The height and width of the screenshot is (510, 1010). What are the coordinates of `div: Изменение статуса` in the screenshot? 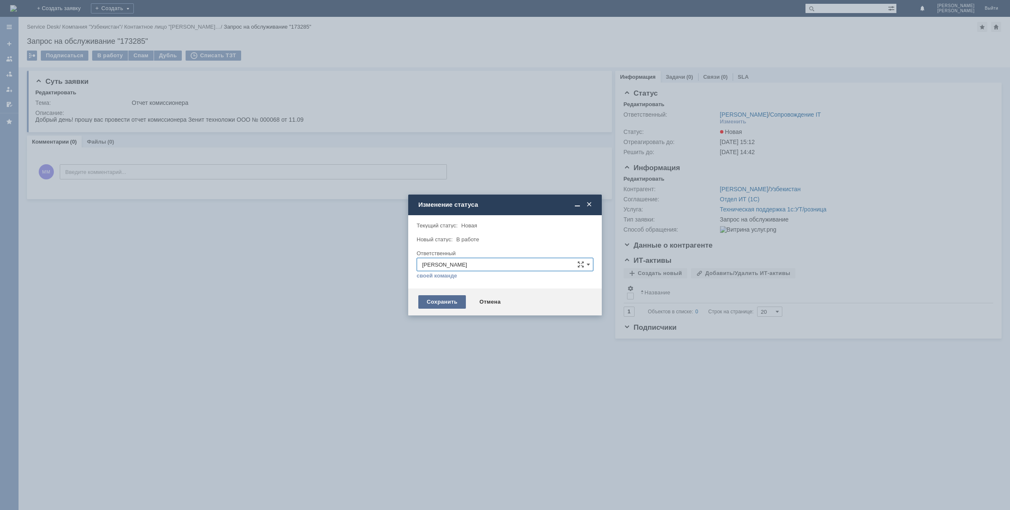 It's located at (506, 205).